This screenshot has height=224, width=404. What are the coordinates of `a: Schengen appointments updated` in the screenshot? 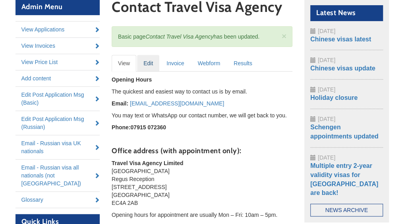 It's located at (345, 132).